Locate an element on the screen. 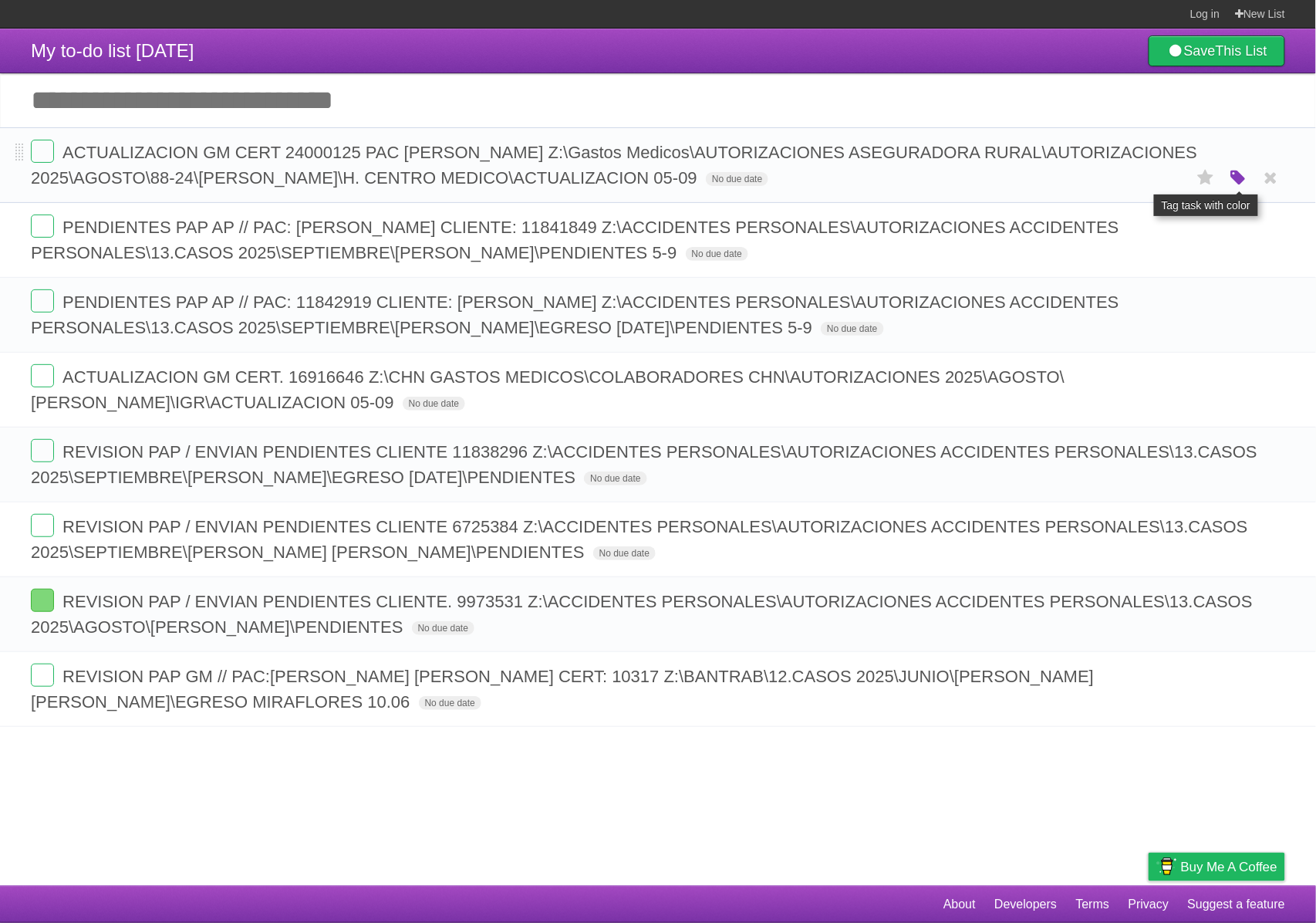  span: REVISION PAP / ENVIAN PENDIENTES CLIENTE 11838296 Z:\ACCIDENTES PERSONALES\AUTORIZACIONES ACCIDEN... is located at coordinates (644, 464).